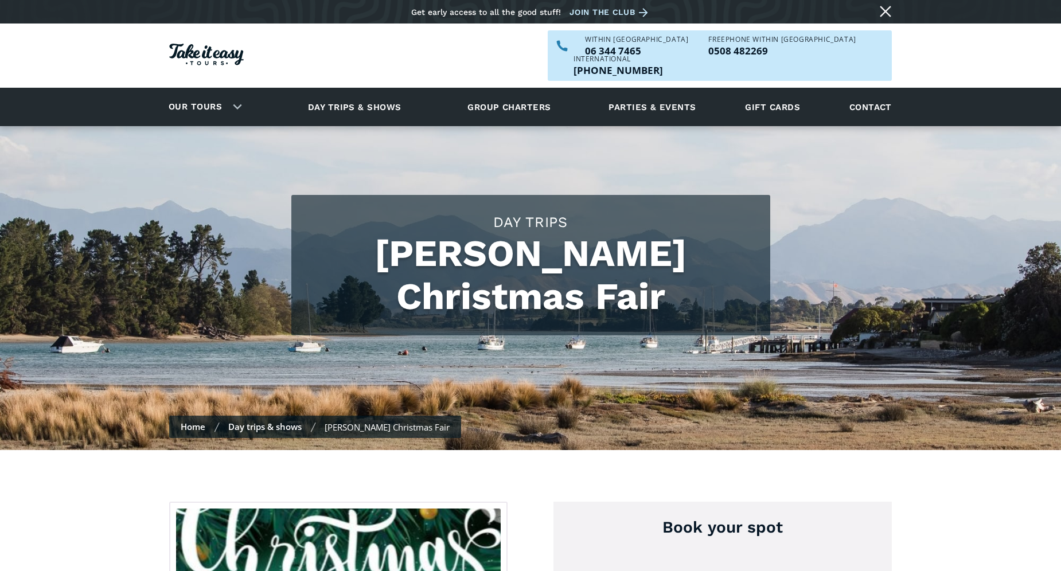 This screenshot has width=1061, height=571. Describe the element at coordinates (611, 12) in the screenshot. I see `a: Join the club` at that location.